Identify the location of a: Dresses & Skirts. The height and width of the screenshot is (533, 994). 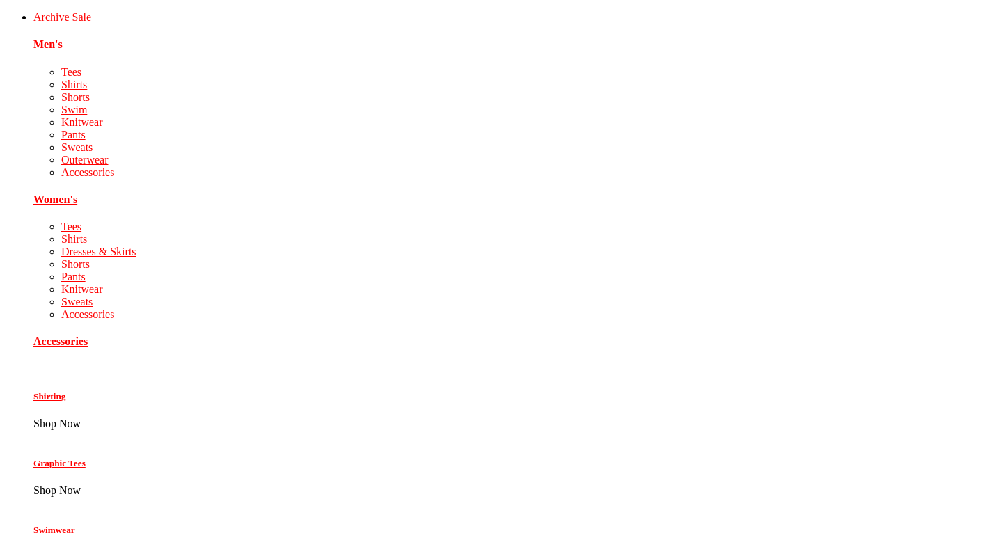
(99, 251).